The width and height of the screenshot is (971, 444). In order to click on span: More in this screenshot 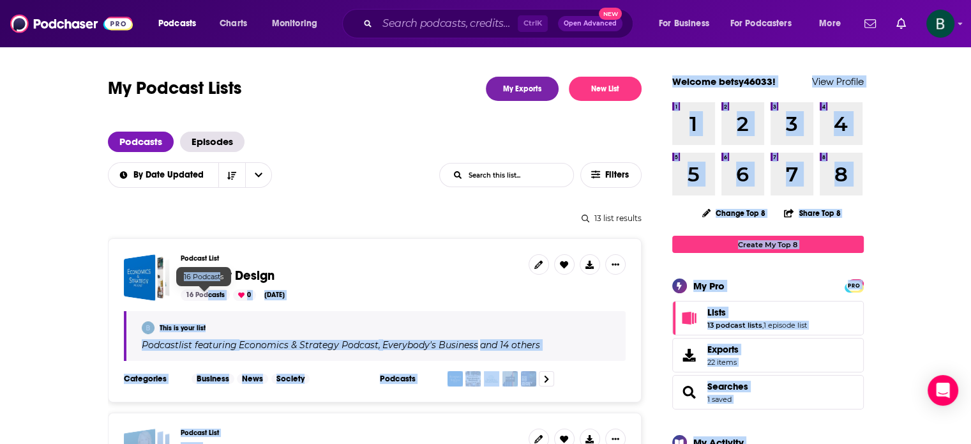, I will do `click(830, 24)`.